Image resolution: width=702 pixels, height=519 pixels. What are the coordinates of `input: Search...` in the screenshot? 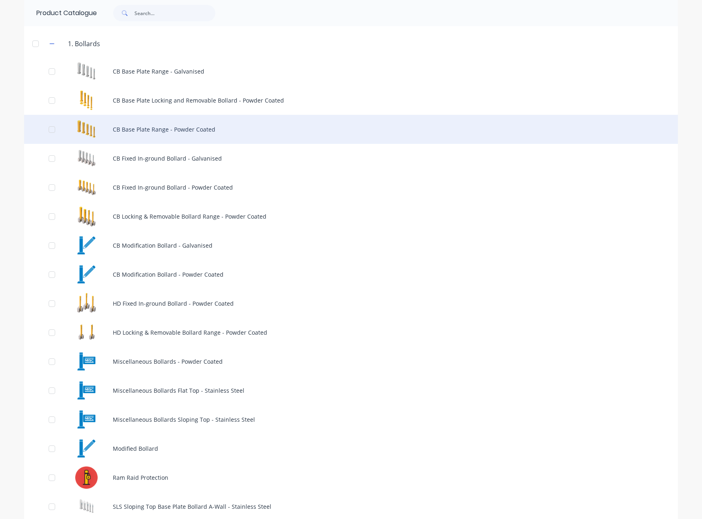 It's located at (175, 13).